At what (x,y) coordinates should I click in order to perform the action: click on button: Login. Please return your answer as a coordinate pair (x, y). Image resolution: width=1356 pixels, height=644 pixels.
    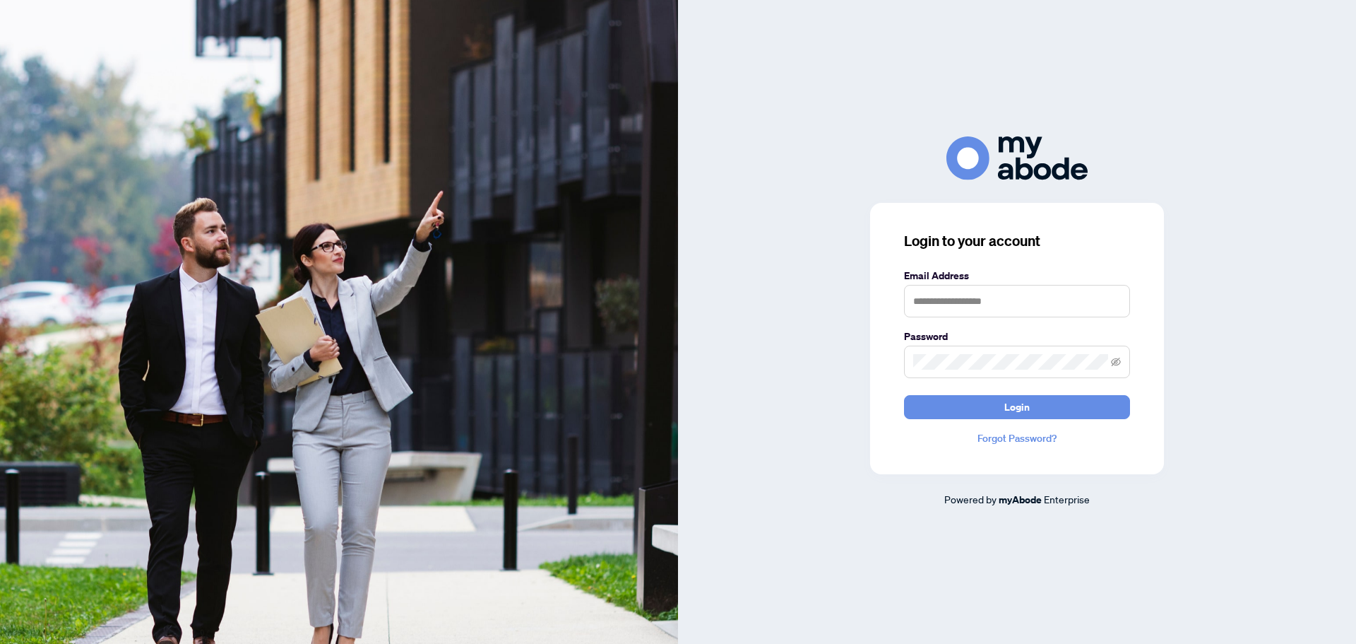
    Looking at the image, I should click on (1017, 407).